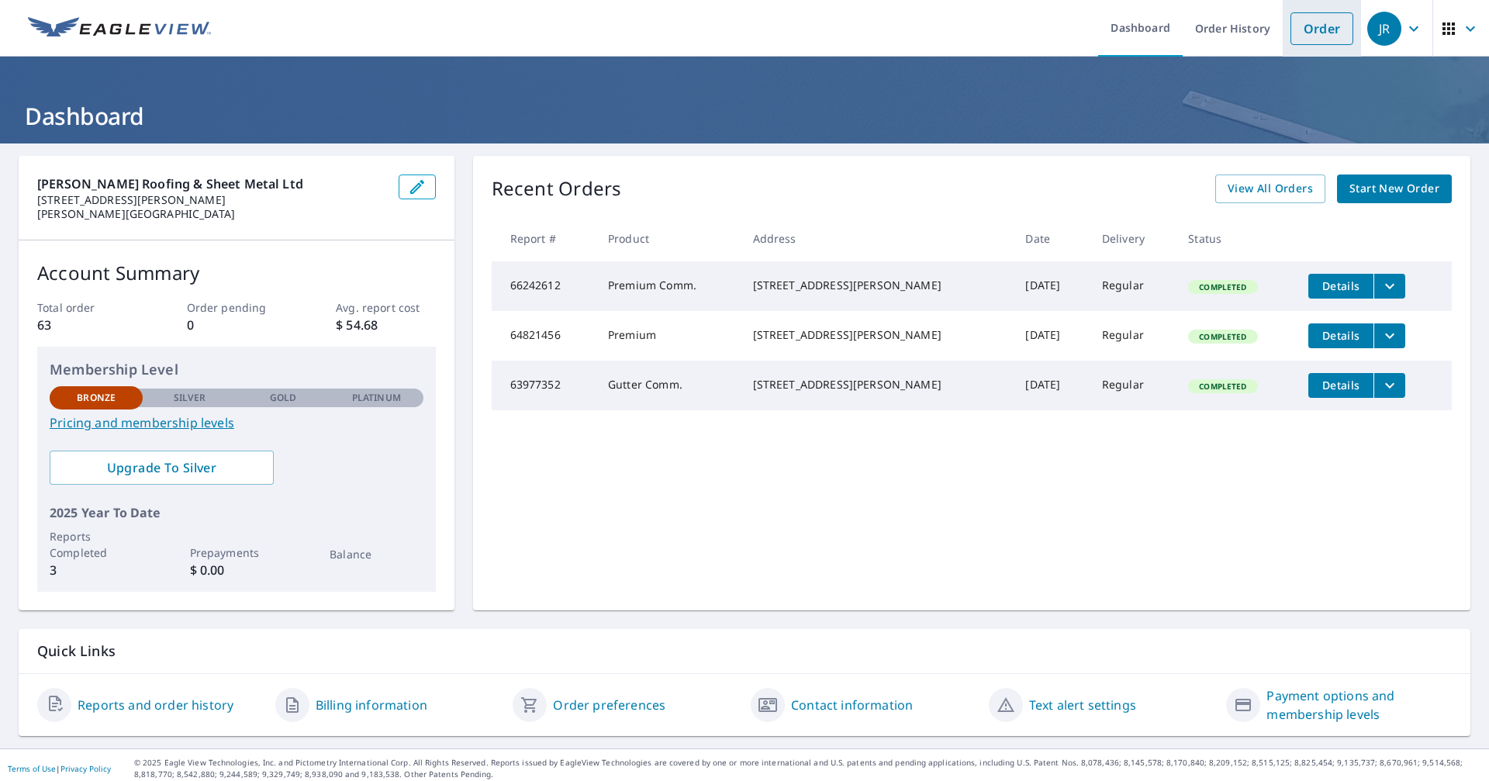 This screenshot has height=781, width=1489. What do you see at coordinates (557, 188) in the screenshot?
I see `p: Recent Orders` at bounding box center [557, 188].